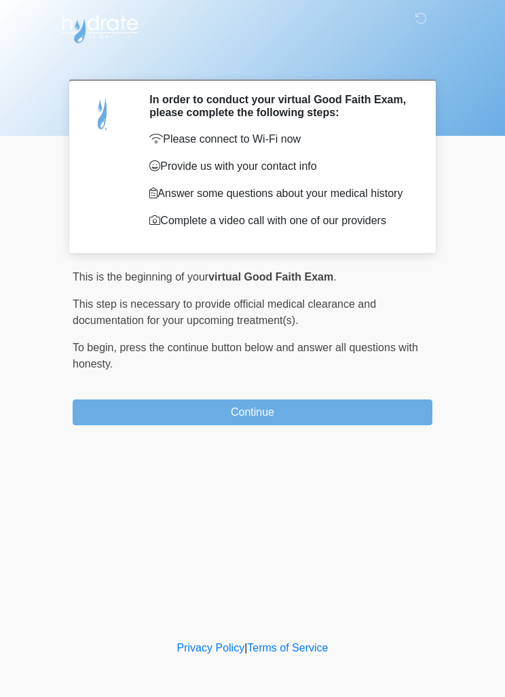 The image size is (505, 697). What do you see at coordinates (281, 221) in the screenshot?
I see `p: Complete a video call with one of our providers` at bounding box center [281, 221].